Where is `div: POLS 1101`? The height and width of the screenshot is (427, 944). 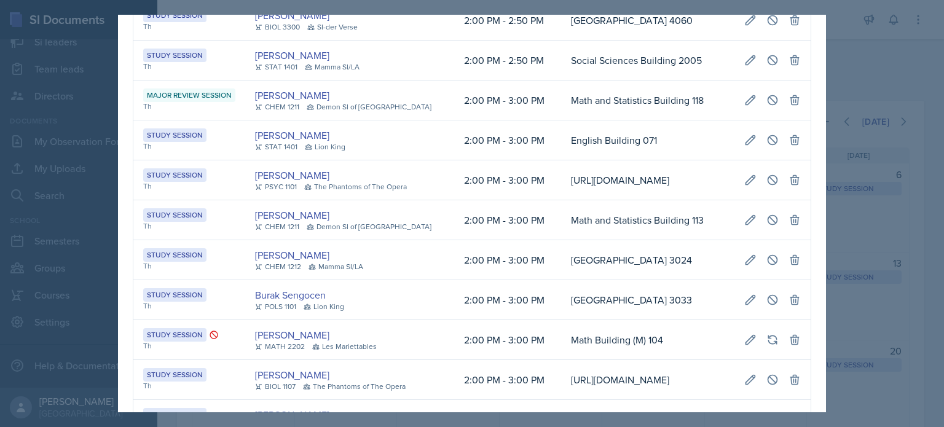 div: POLS 1101 is located at coordinates (275, 307).